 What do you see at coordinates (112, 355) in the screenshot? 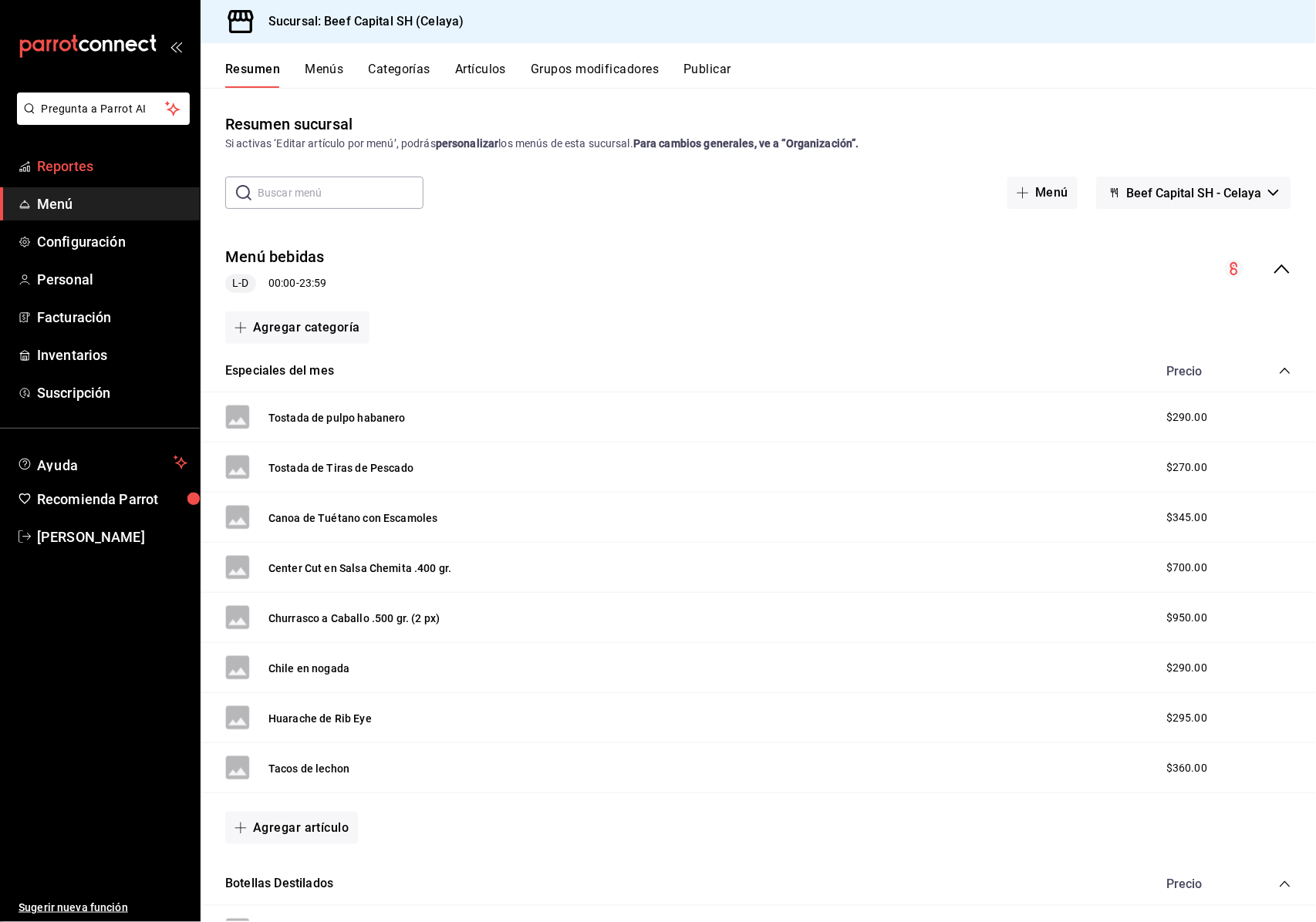
I see `span: Inventarios` at bounding box center [112, 355].